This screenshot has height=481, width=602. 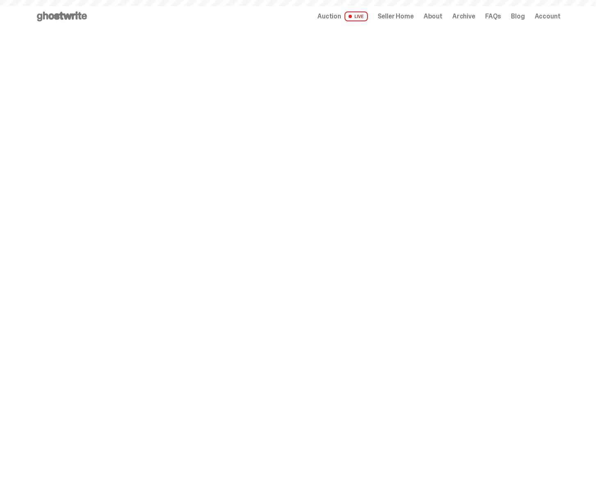 What do you see at coordinates (464, 16) in the screenshot?
I see `a: Archive` at bounding box center [464, 16].